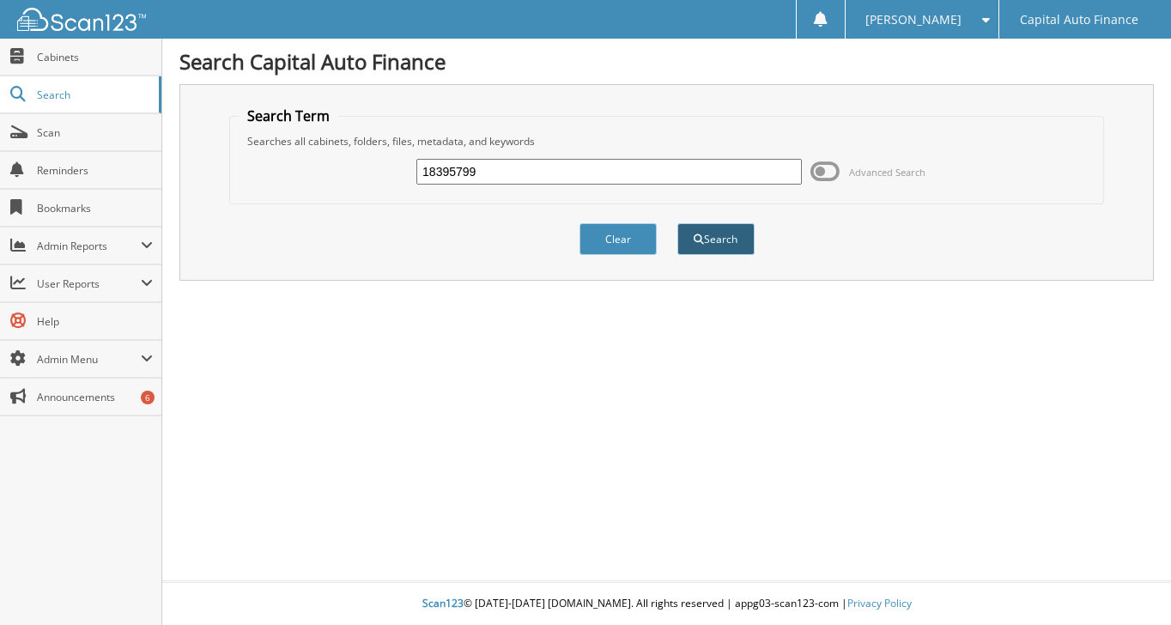 This screenshot has height=625, width=1171. What do you see at coordinates (618, 239) in the screenshot?
I see `button: Clear` at bounding box center [618, 239].